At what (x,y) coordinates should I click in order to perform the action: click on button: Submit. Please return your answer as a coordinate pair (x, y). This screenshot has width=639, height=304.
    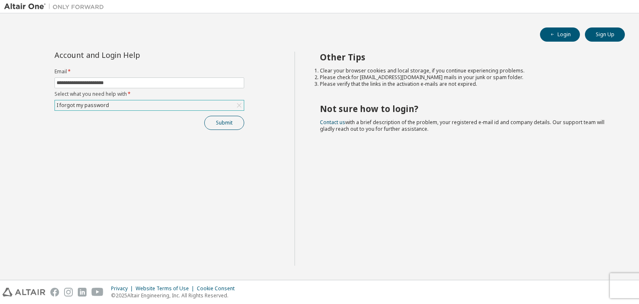
    Looking at the image, I should click on (224, 123).